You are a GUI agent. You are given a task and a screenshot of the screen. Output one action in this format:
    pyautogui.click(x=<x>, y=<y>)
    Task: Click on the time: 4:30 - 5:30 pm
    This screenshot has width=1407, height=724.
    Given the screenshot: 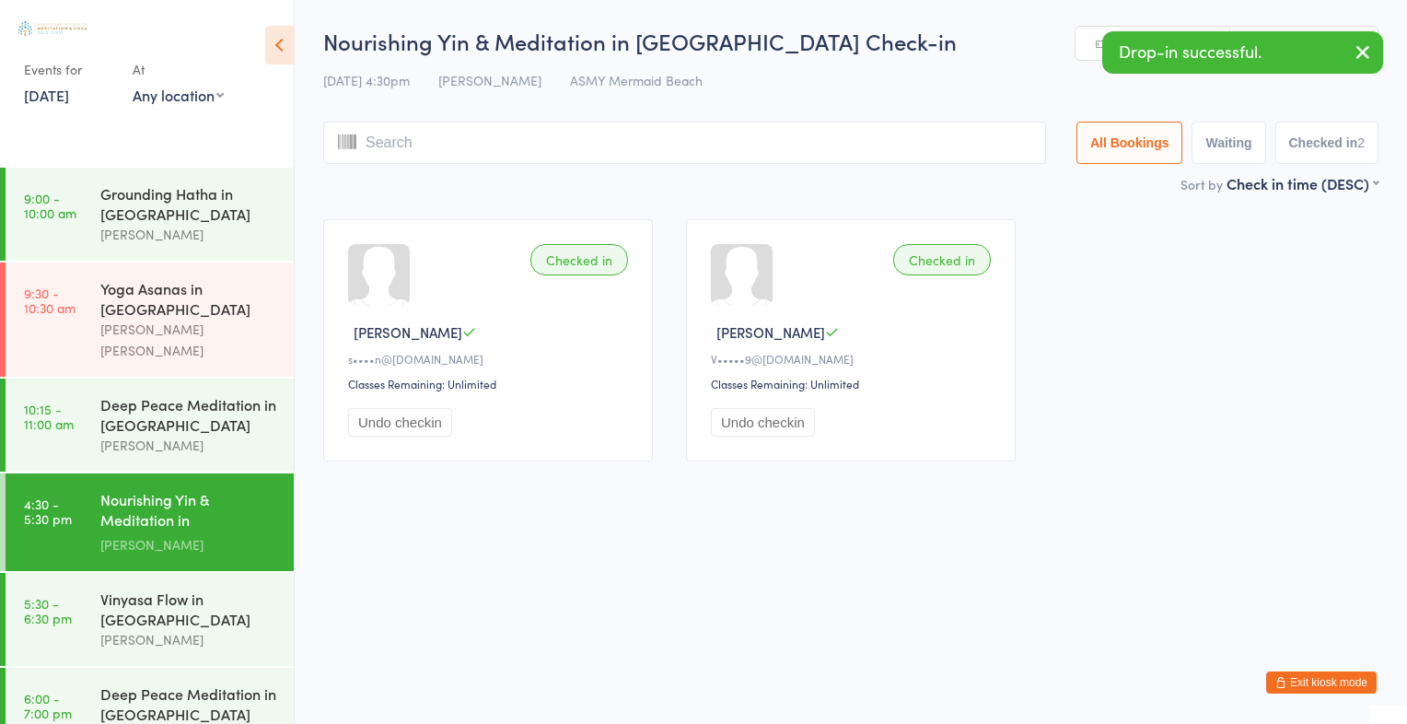 What is the action you would take?
    pyautogui.click(x=48, y=511)
    